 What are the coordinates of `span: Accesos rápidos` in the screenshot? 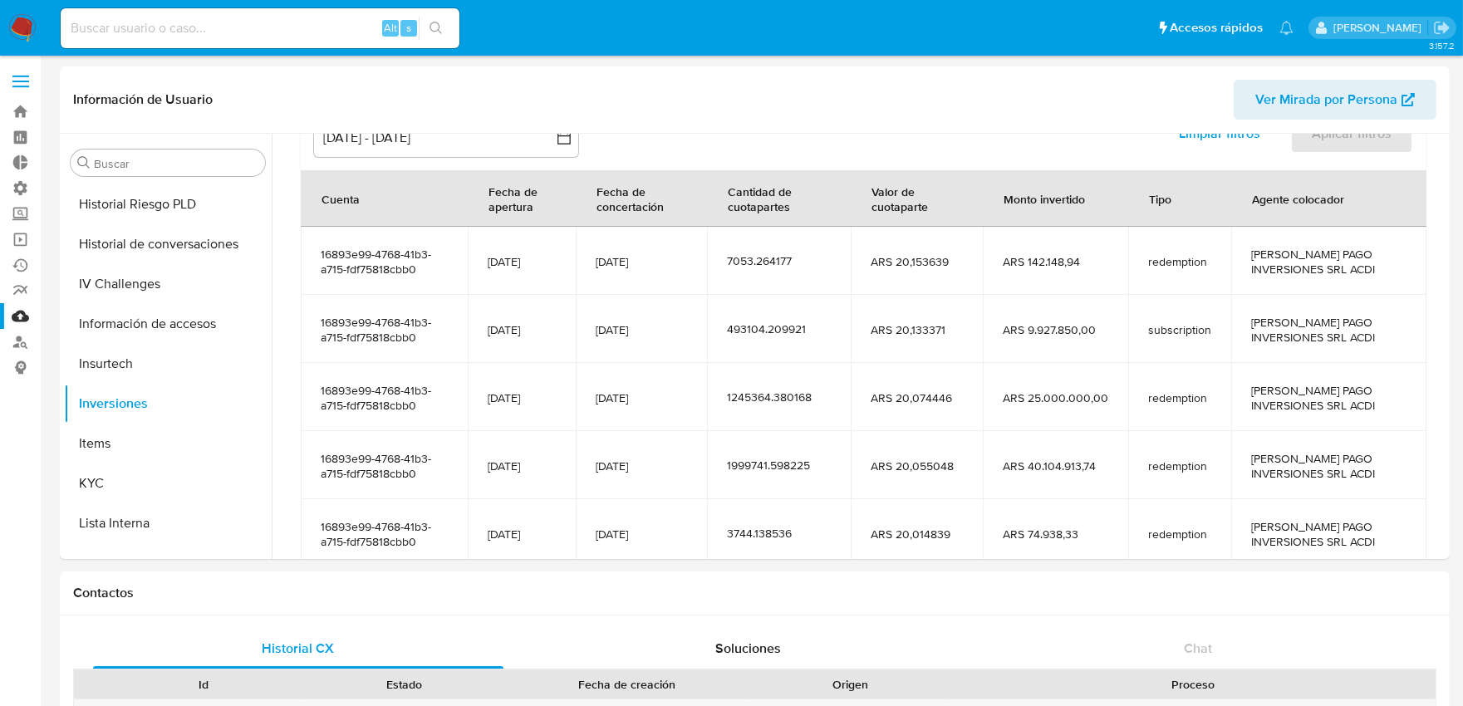 It's located at (1216, 27).